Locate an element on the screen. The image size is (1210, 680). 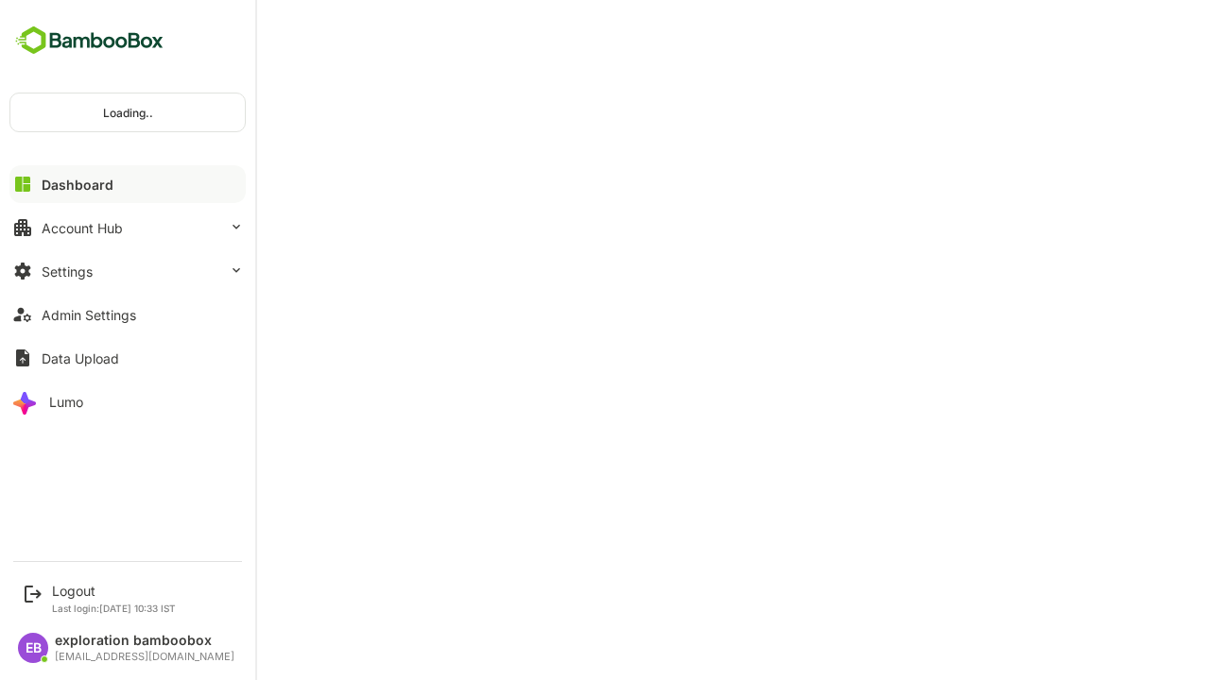
button: Dashboard is located at coordinates (128, 184).